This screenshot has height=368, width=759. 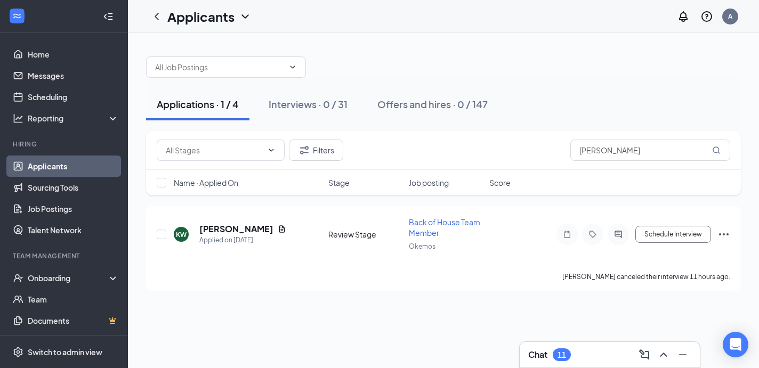 I want to click on span: Job posting, so click(x=429, y=183).